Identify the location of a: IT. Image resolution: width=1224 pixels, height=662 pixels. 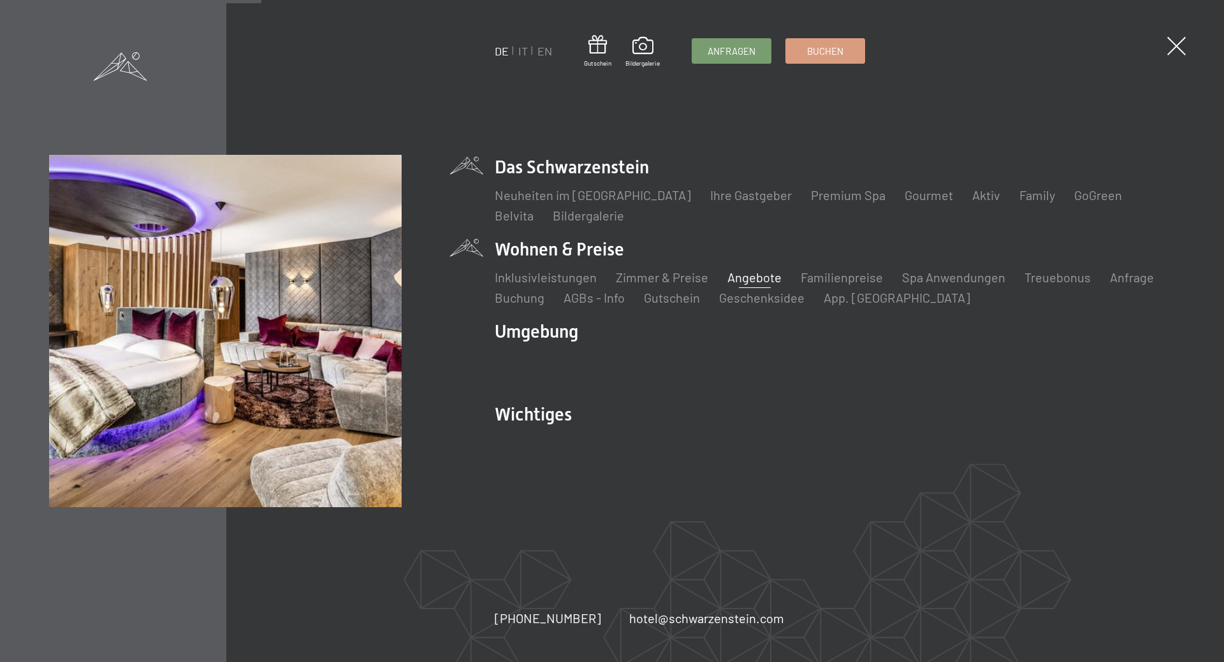
(523, 51).